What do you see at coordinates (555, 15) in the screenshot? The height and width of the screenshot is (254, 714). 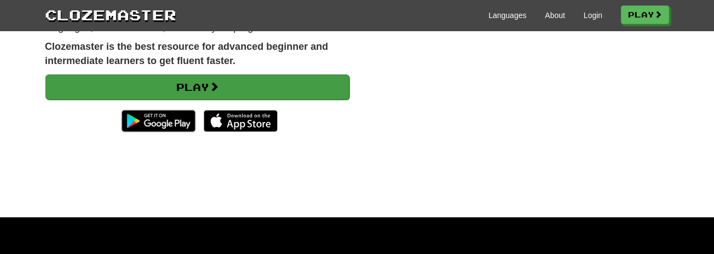 I see `a: About` at bounding box center [555, 15].